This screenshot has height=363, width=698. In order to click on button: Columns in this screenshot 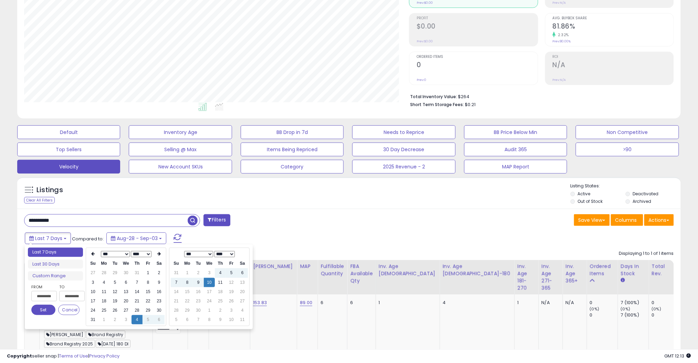, I will do `click(627, 220)`.